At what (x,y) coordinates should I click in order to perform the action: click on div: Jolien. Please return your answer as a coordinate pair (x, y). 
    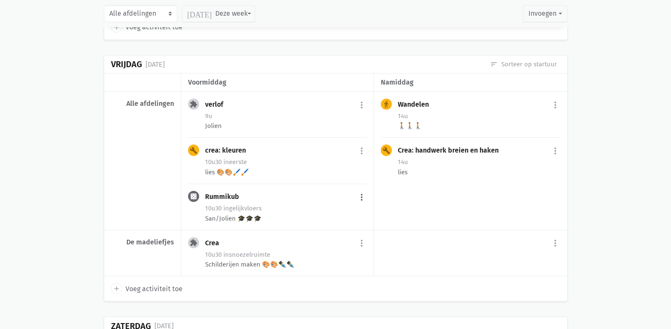
    Looking at the image, I should click on (286, 126).